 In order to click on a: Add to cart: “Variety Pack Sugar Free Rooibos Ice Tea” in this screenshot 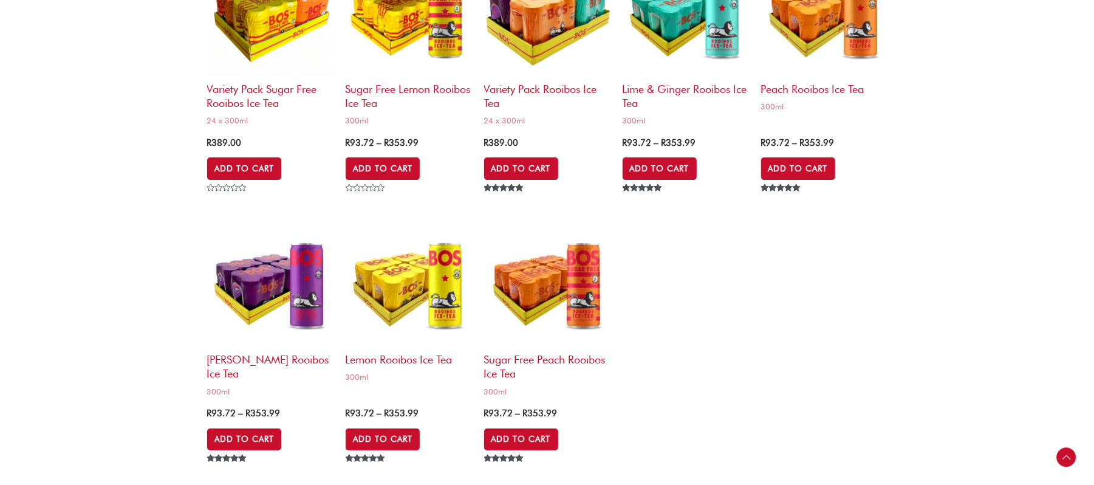, I will do `click(244, 168)`.